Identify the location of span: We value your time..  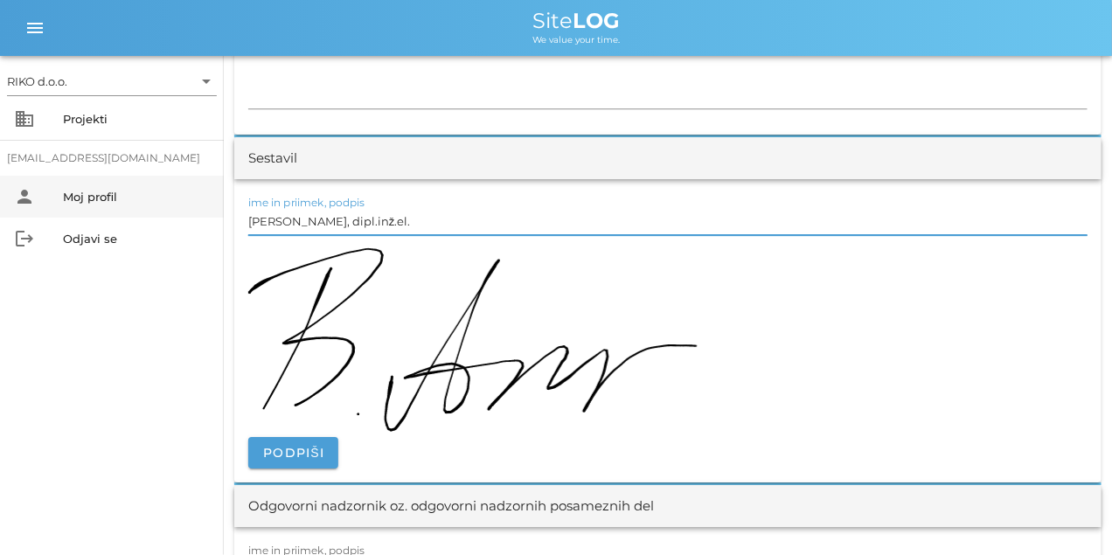
(576, 39).